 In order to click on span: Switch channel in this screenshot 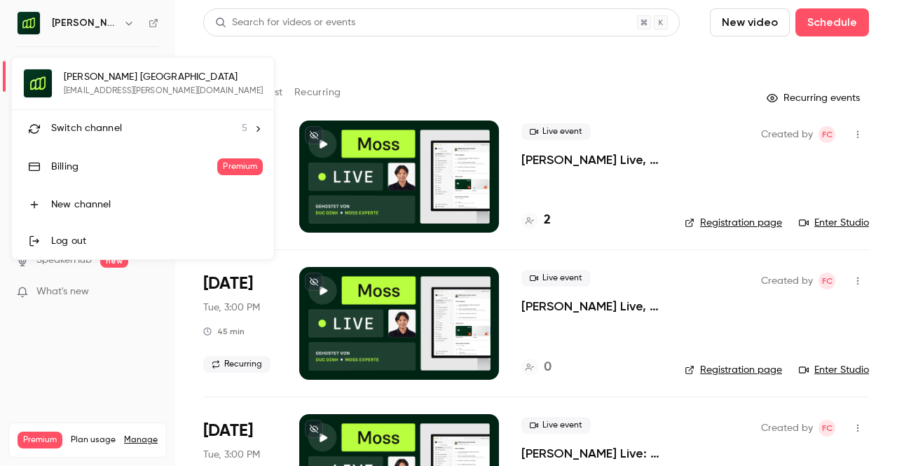, I will do `click(86, 128)`.